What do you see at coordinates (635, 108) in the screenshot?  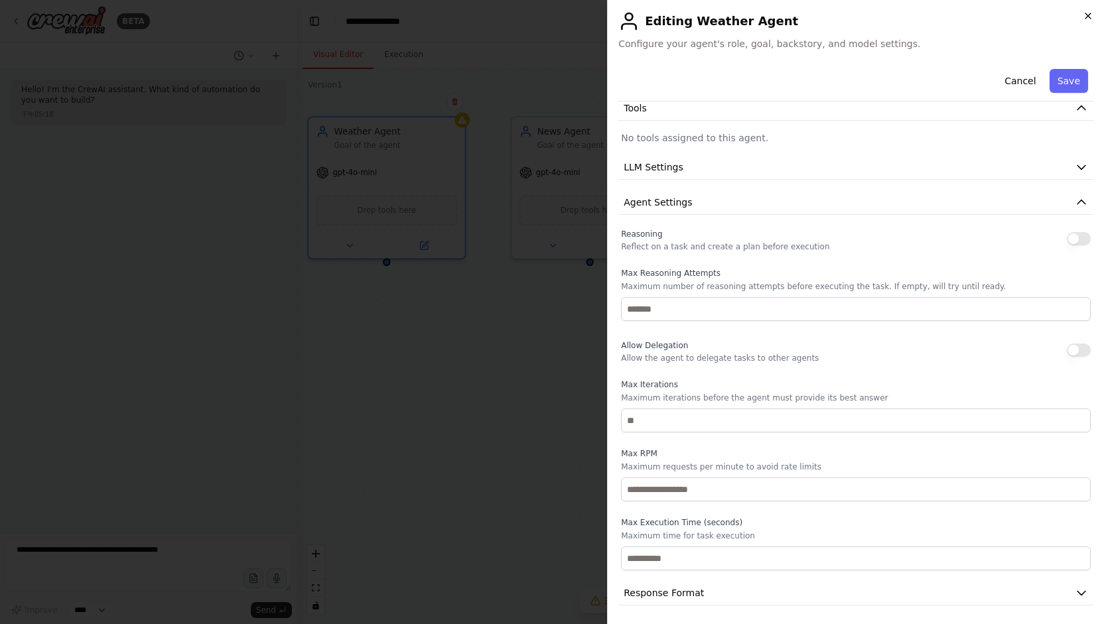 I see `span: Tools` at bounding box center [635, 108].